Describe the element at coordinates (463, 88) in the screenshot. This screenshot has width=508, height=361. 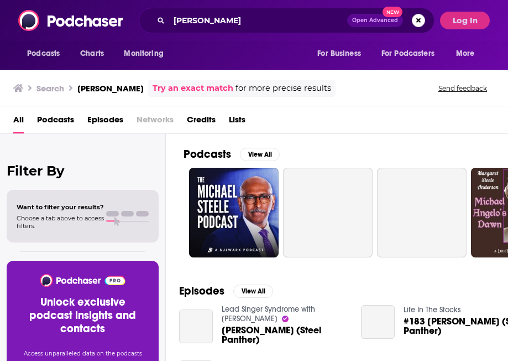
I see `button: Send feedback` at that location.